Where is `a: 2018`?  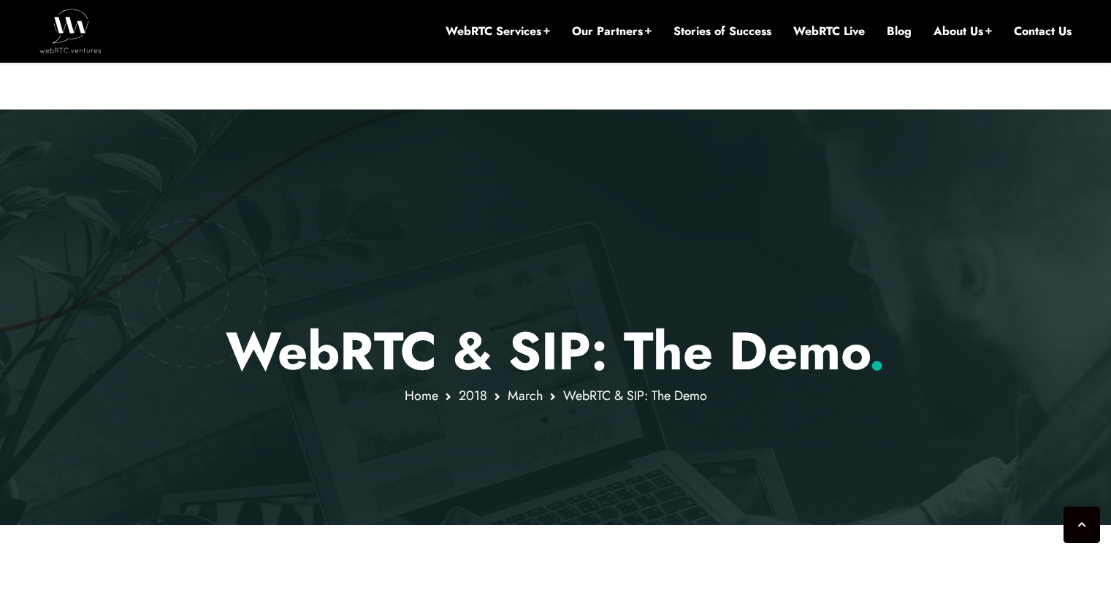
a: 2018 is located at coordinates (473, 396).